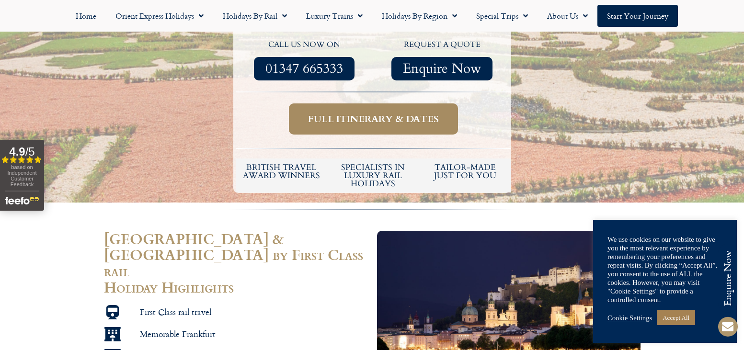 The width and height of the screenshot is (744, 350). Describe the element at coordinates (442, 69) in the screenshot. I see `span: Enquire Now` at that location.